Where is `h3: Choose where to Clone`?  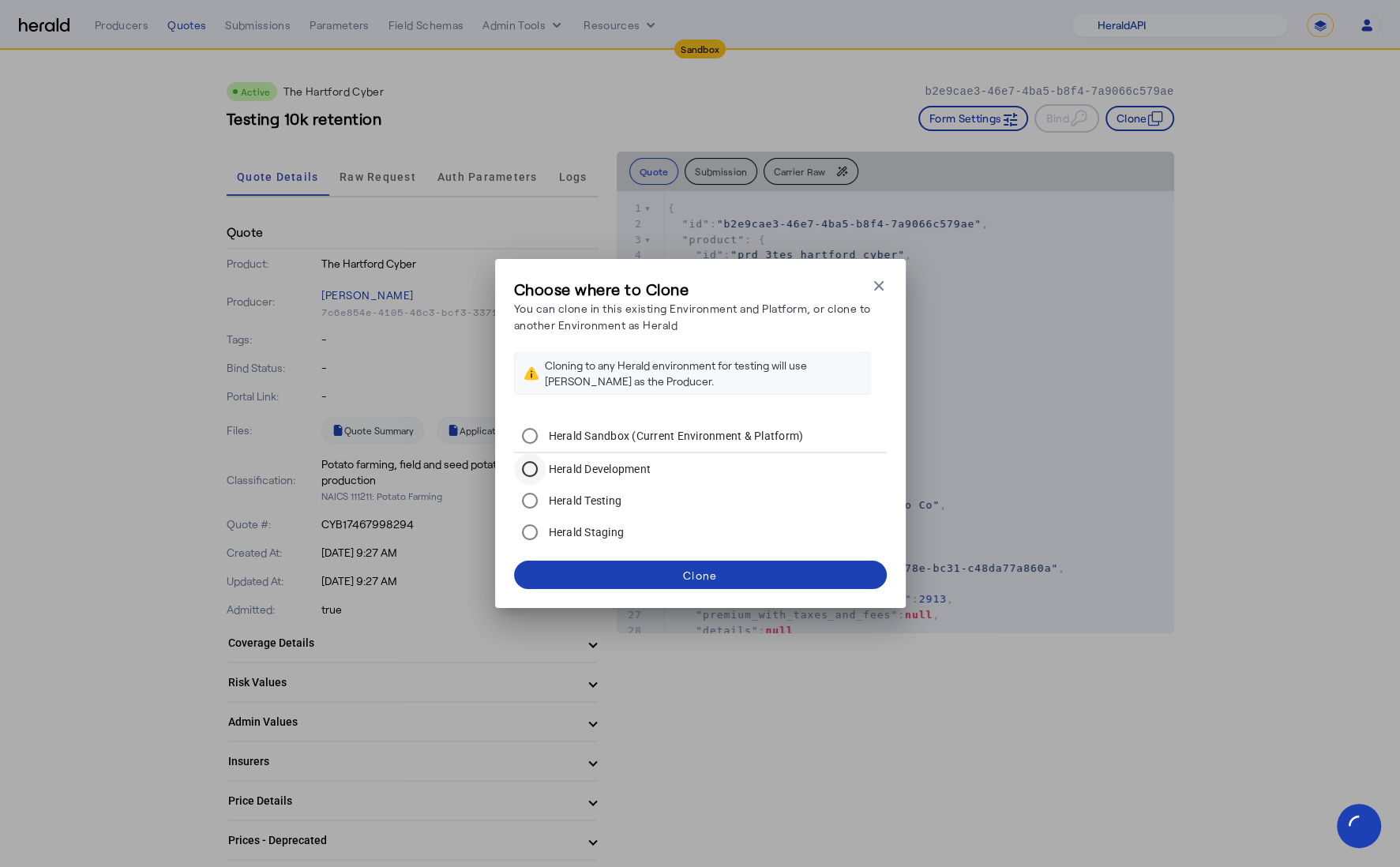 h3: Choose where to Clone is located at coordinates (693, 289).